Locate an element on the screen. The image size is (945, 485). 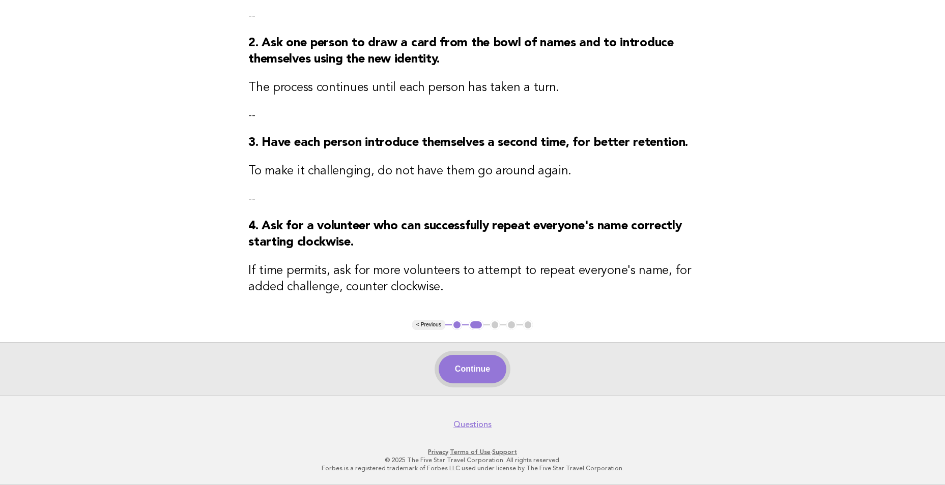
button: 2 is located at coordinates (476, 325).